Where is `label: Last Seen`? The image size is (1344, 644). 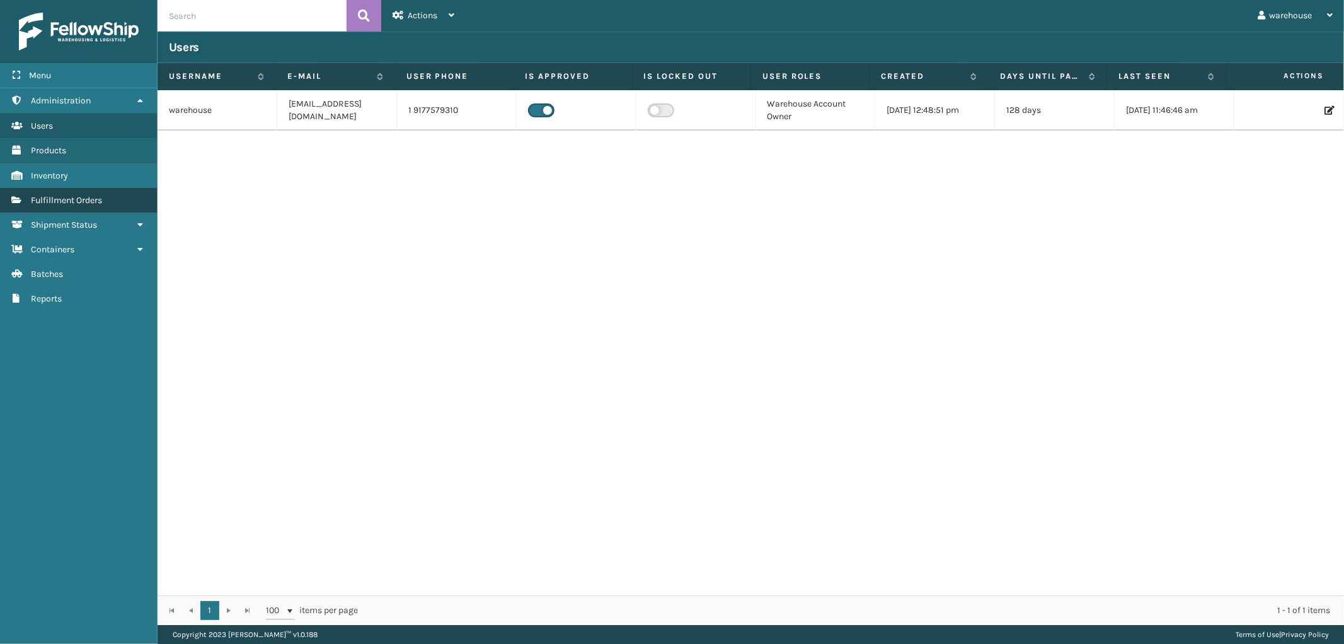
label: Last Seen is located at coordinates (1160, 76).